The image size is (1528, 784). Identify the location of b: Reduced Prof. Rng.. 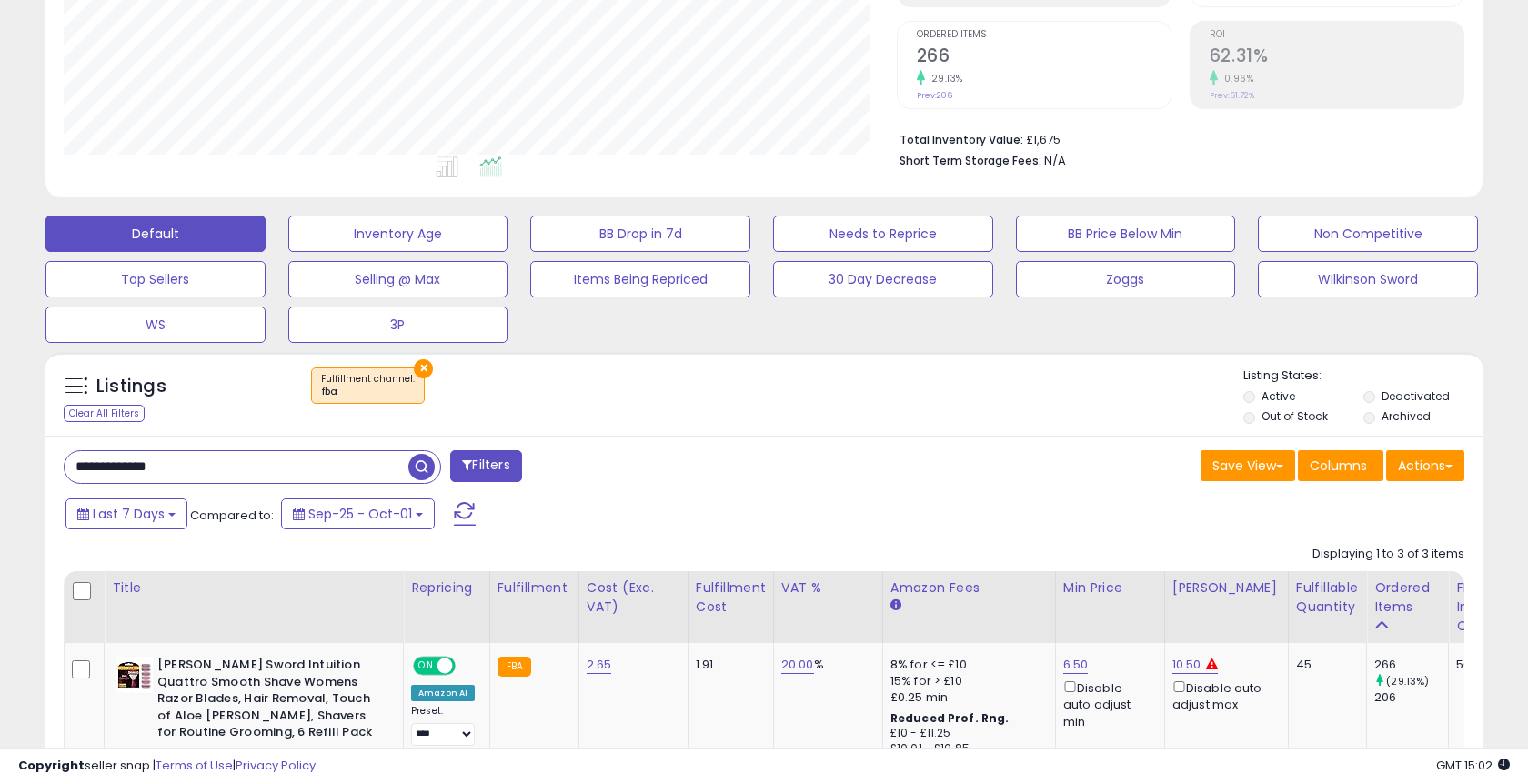
(950, 718).